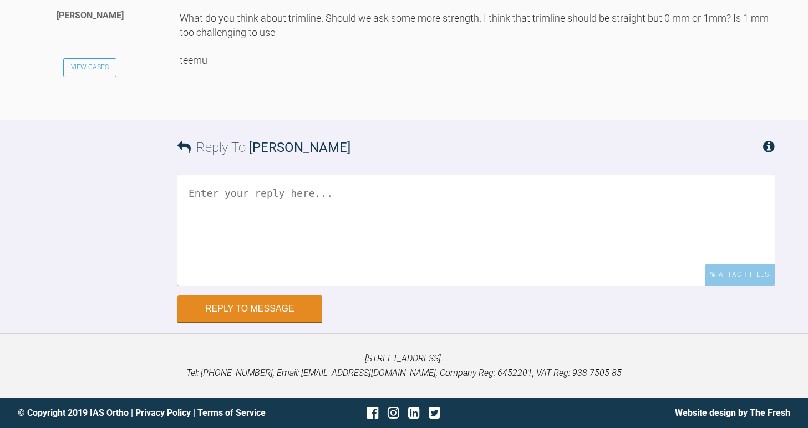  I want to click on div: © Copyright 2019 IAS Ortho | |, so click(146, 413).